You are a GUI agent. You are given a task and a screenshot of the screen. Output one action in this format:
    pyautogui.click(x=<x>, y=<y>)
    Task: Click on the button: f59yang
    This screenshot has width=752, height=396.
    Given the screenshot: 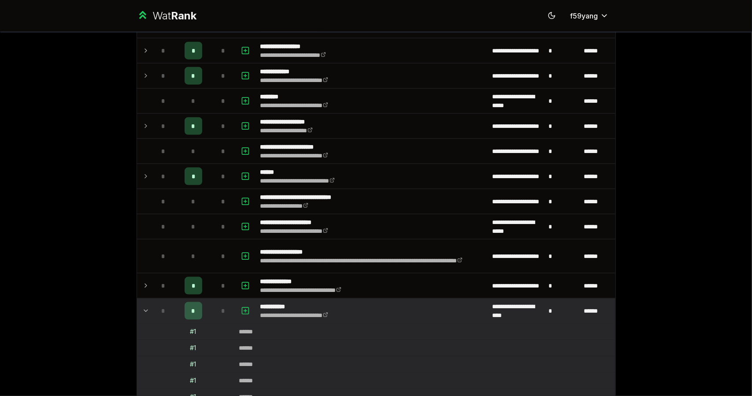 What is the action you would take?
    pyautogui.click(x=589, y=16)
    